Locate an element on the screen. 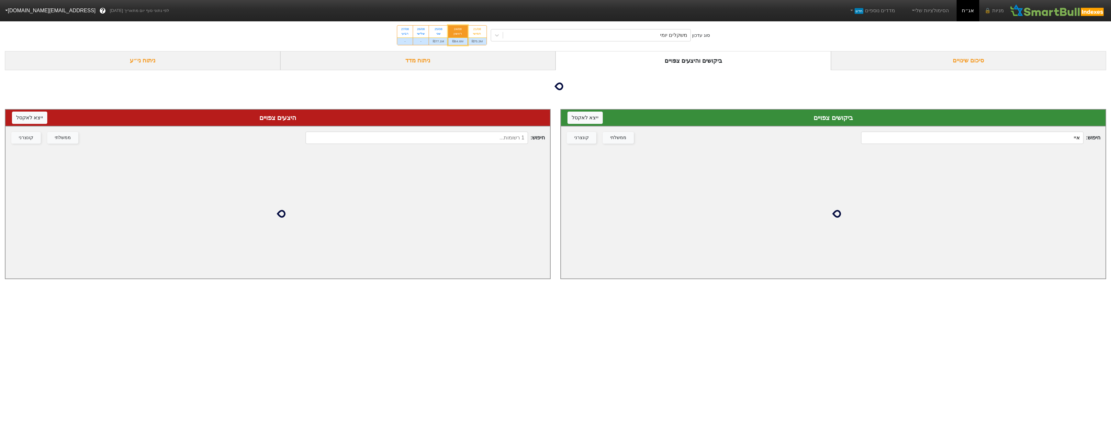 Image resolution: width=1111 pixels, height=425 pixels. div: ראשון is located at coordinates (458, 34).